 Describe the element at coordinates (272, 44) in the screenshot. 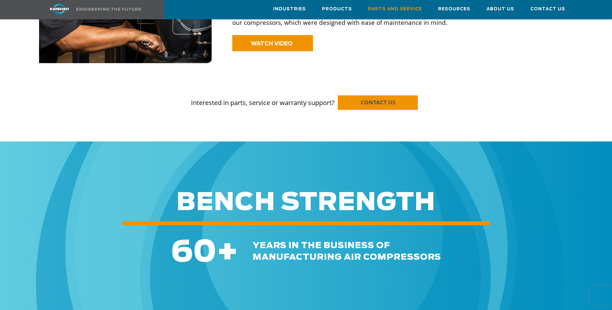

I see `span: WATCH VIDEO` at that location.